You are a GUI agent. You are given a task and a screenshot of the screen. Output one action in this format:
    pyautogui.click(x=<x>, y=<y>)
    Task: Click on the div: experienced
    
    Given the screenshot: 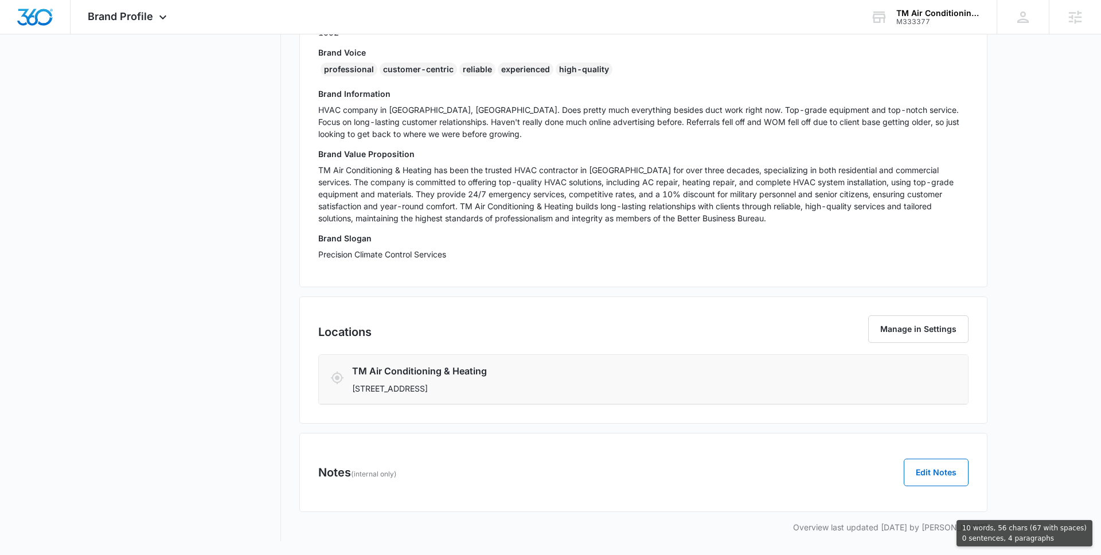 What is the action you would take?
    pyautogui.click(x=525, y=69)
    